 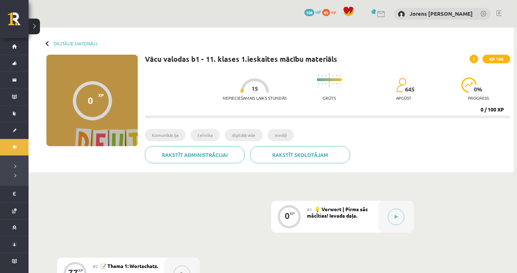 I want to click on img: icon-long-line-d9ea69661e0d244f92f715978eff75569469978d946b2353a9bb055b3ed8787d.svg, so click(x=329, y=80).